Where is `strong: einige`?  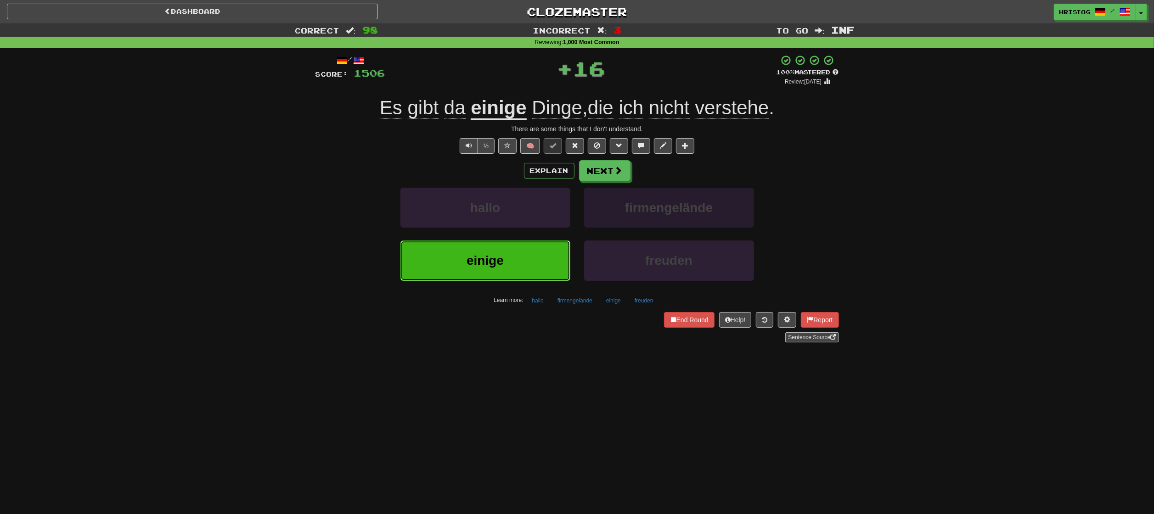 strong: einige is located at coordinates (498, 108).